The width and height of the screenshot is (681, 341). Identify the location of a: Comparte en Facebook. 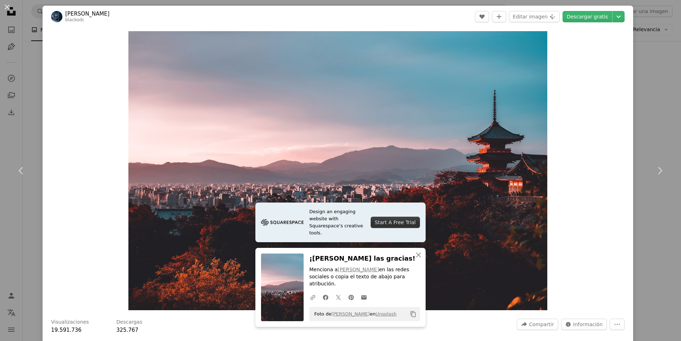
(325, 297).